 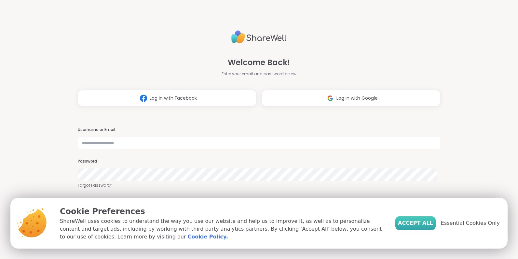 I want to click on button: Accept All, so click(x=416, y=223).